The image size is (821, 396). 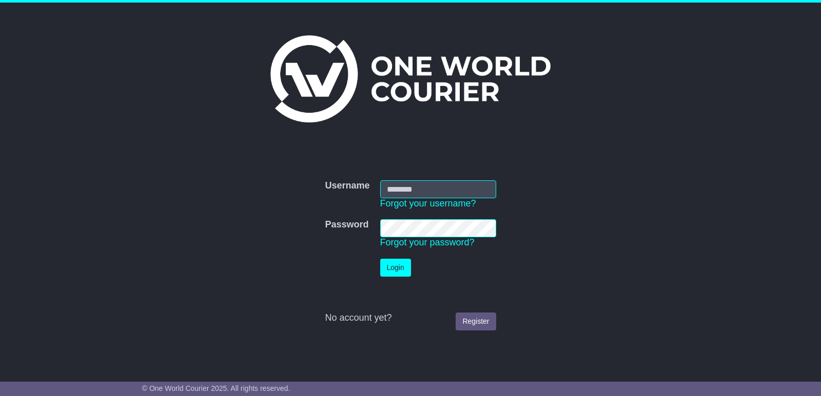 I want to click on button: Login, so click(x=395, y=268).